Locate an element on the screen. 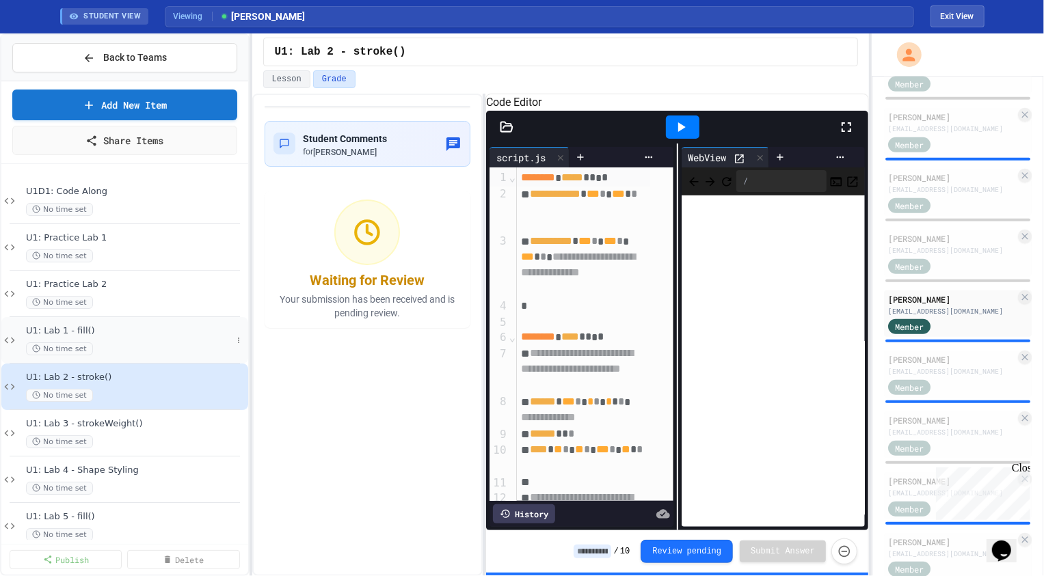  div: for is located at coordinates (345, 152).